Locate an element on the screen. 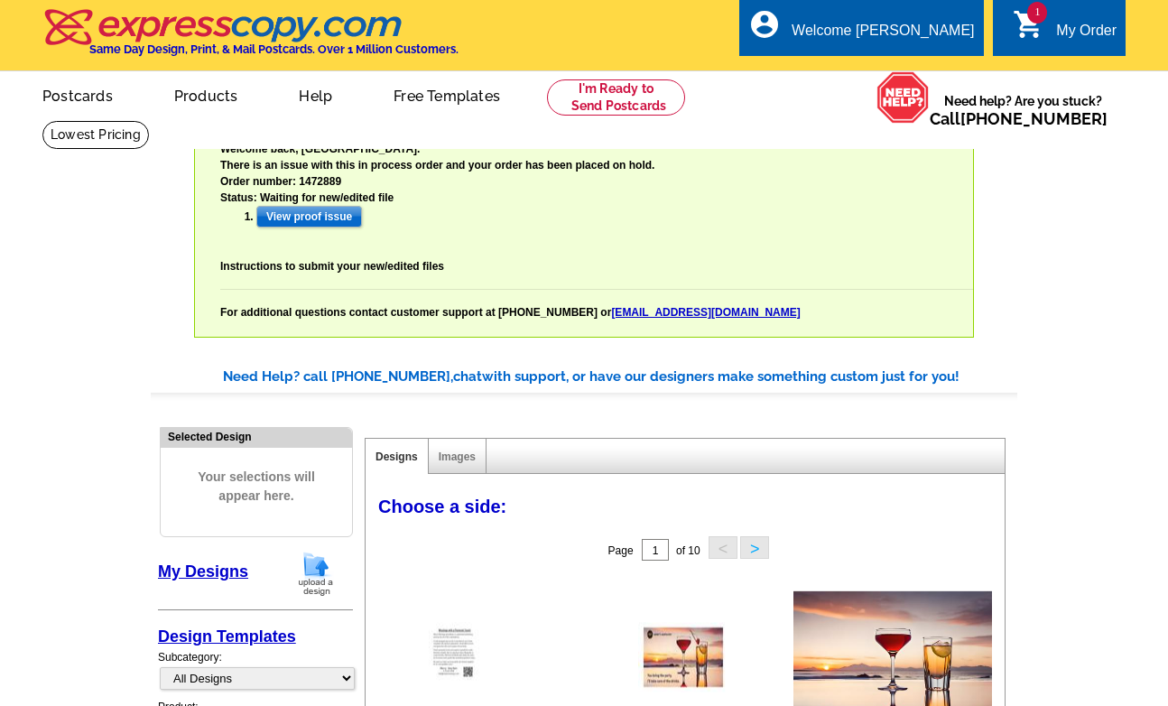  a: Design Templates is located at coordinates (227, 637).